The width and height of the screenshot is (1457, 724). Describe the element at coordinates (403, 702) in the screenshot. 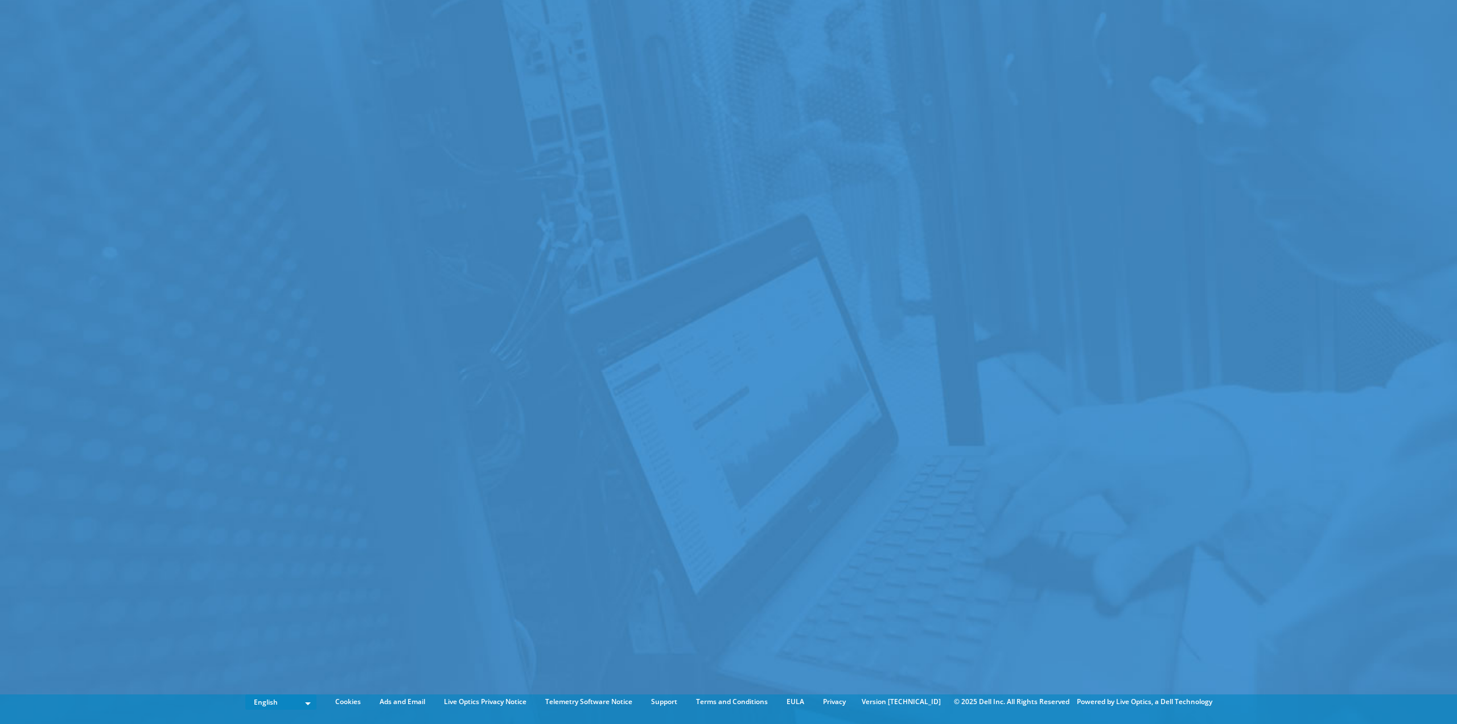

I see `a: Ads and Email` at that location.